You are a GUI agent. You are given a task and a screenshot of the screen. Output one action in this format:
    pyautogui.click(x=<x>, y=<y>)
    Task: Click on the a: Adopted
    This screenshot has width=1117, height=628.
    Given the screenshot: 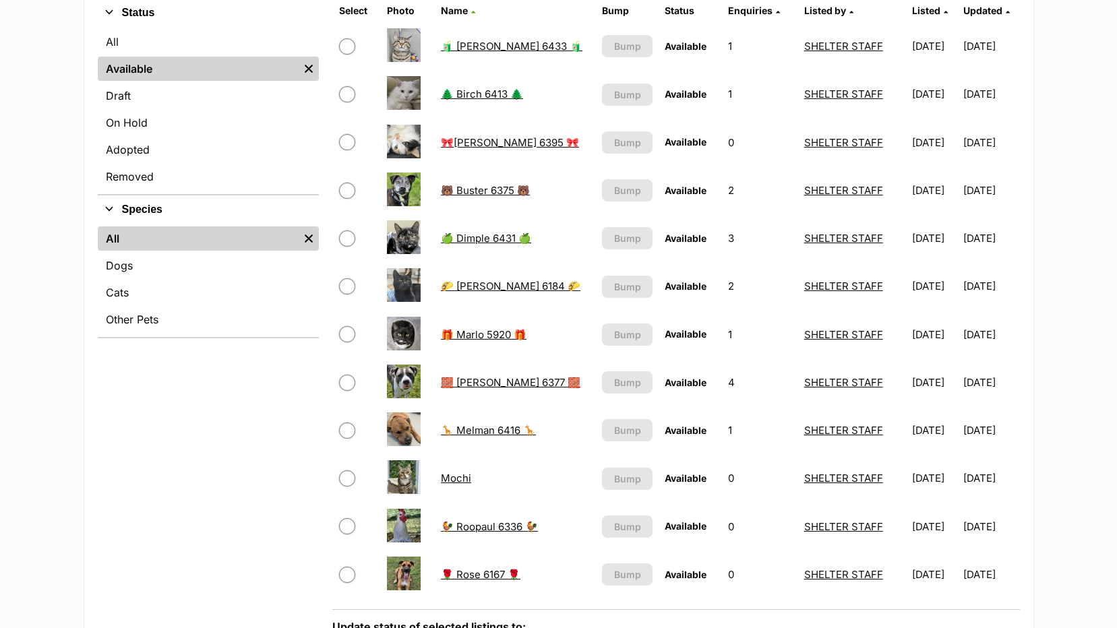 What is the action you would take?
    pyautogui.click(x=208, y=150)
    